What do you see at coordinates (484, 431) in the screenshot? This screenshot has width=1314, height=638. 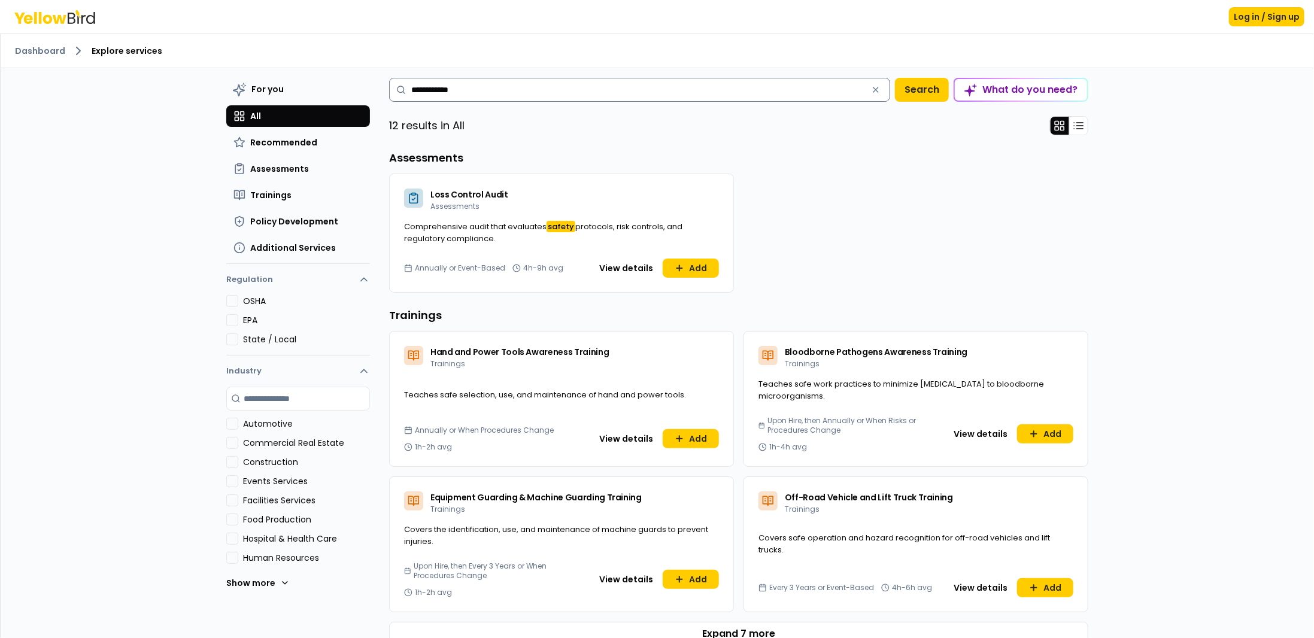 I see `span: Annually or When Procedures Change` at bounding box center [484, 431].